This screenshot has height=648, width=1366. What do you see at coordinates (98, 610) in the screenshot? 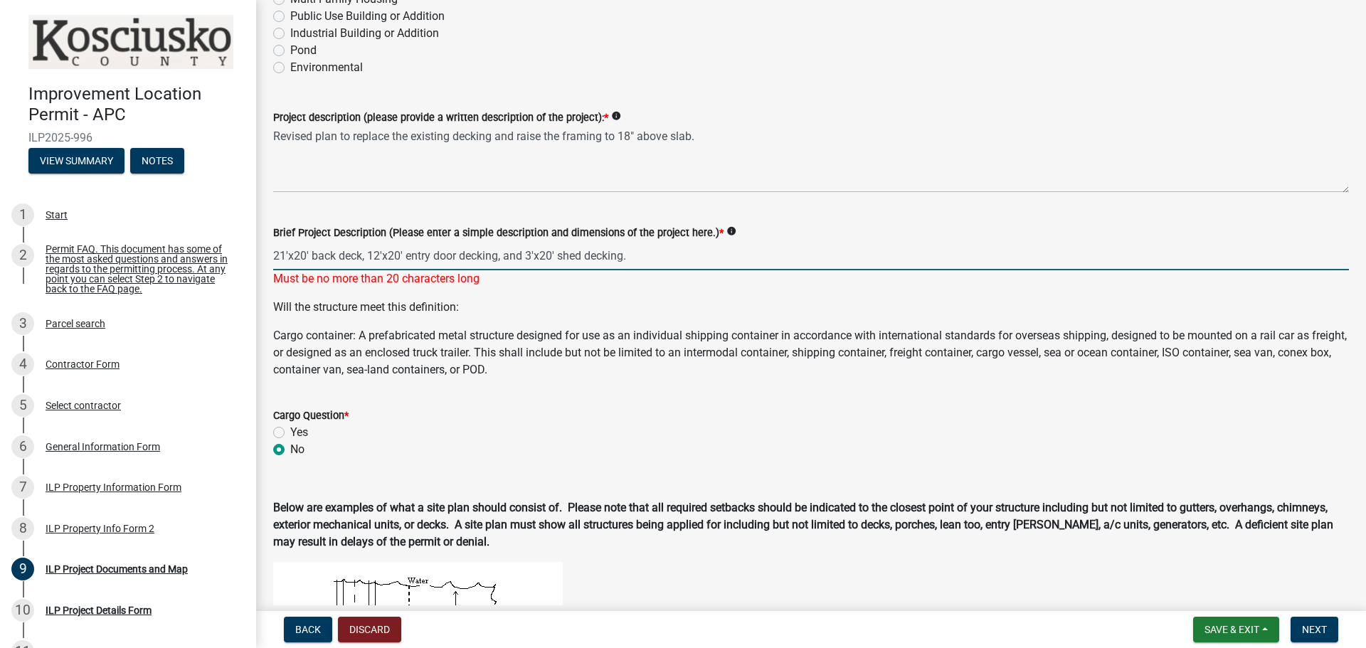
I see `div: ILP Project Details Form` at bounding box center [98, 610].